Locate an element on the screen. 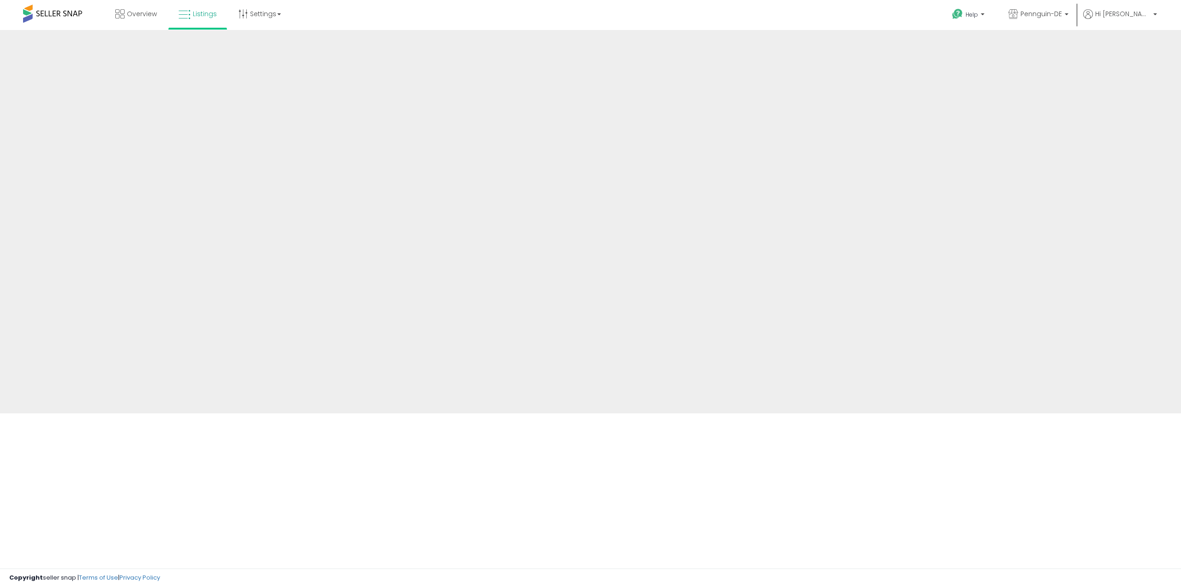 The image size is (1181, 587). span: Help is located at coordinates (972, 14).